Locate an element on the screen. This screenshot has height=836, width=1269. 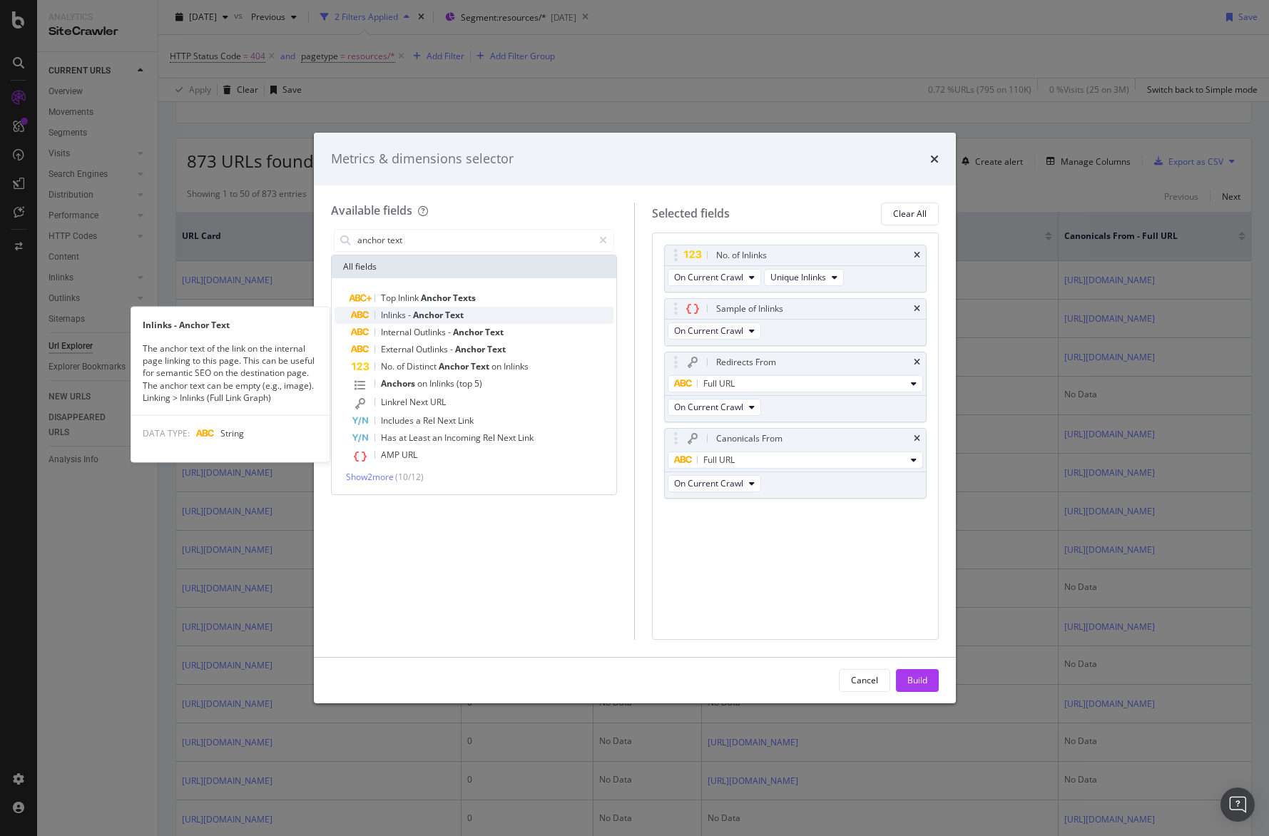
span: Least is located at coordinates (420, 437).